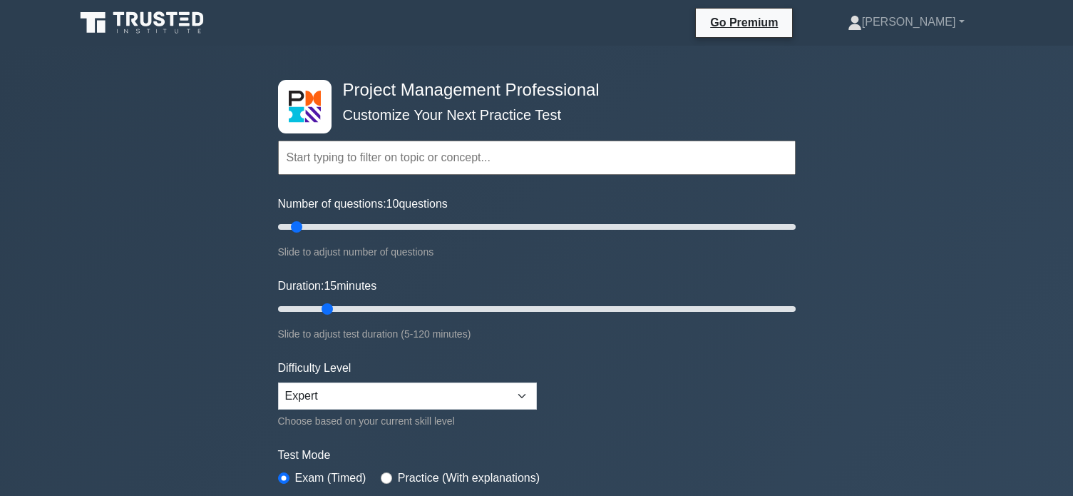 The width and height of the screenshot is (1073, 496). I want to click on input: Start typing to filter on topic or concept..., so click(537, 158).